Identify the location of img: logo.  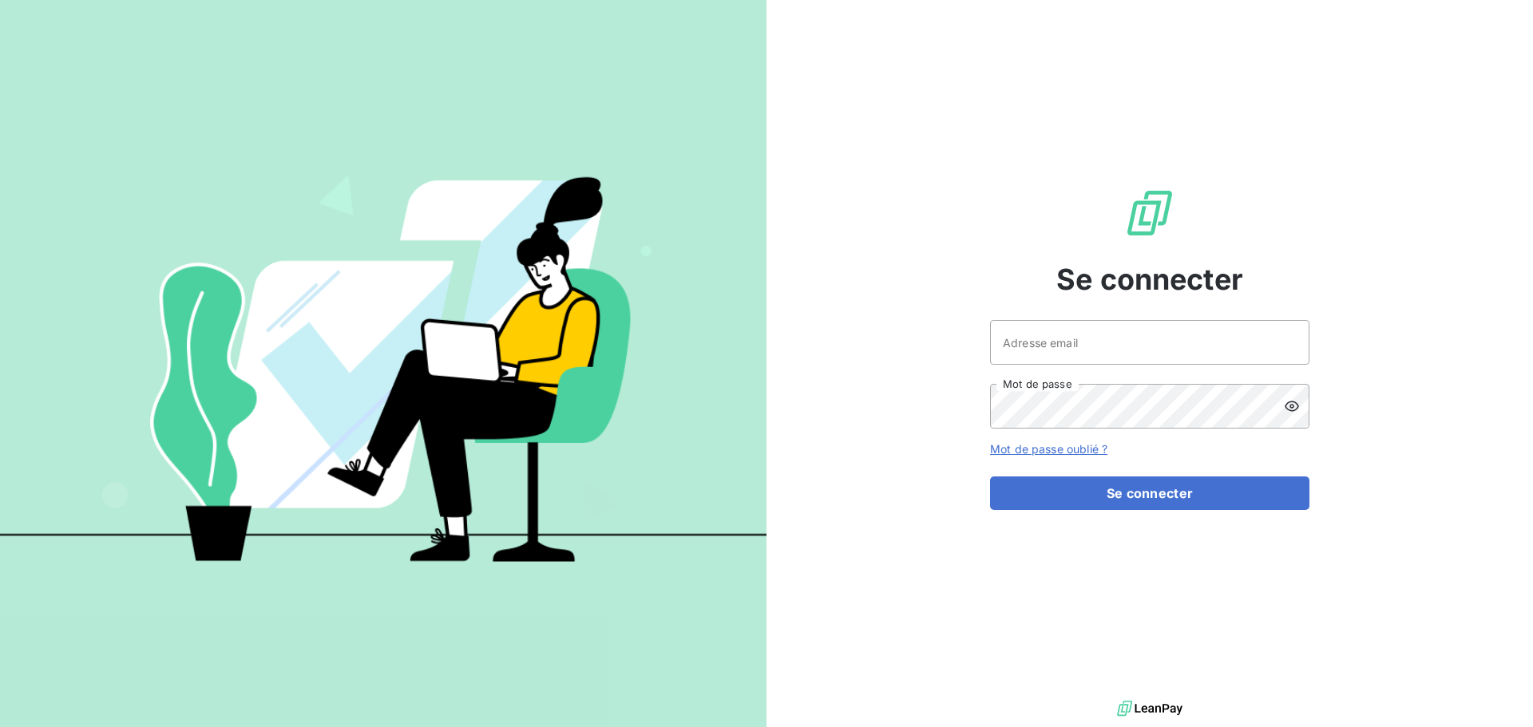
(1150, 709).